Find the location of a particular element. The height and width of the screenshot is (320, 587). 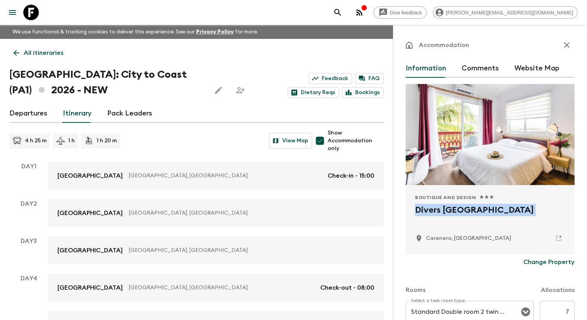

label: Select a twin room type is located at coordinates (438, 300).